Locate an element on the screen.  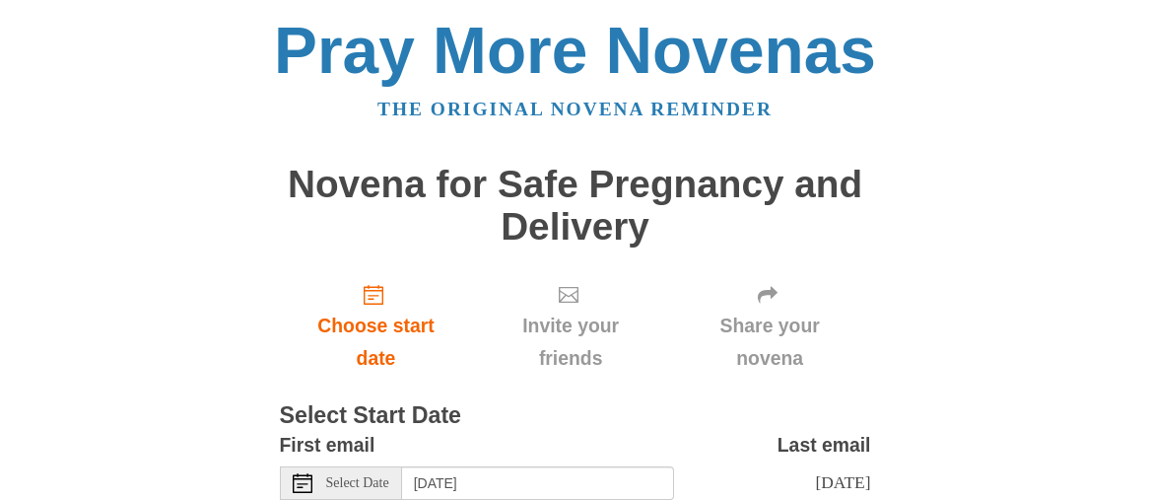
a: The original novena reminder is located at coordinates (574, 108).